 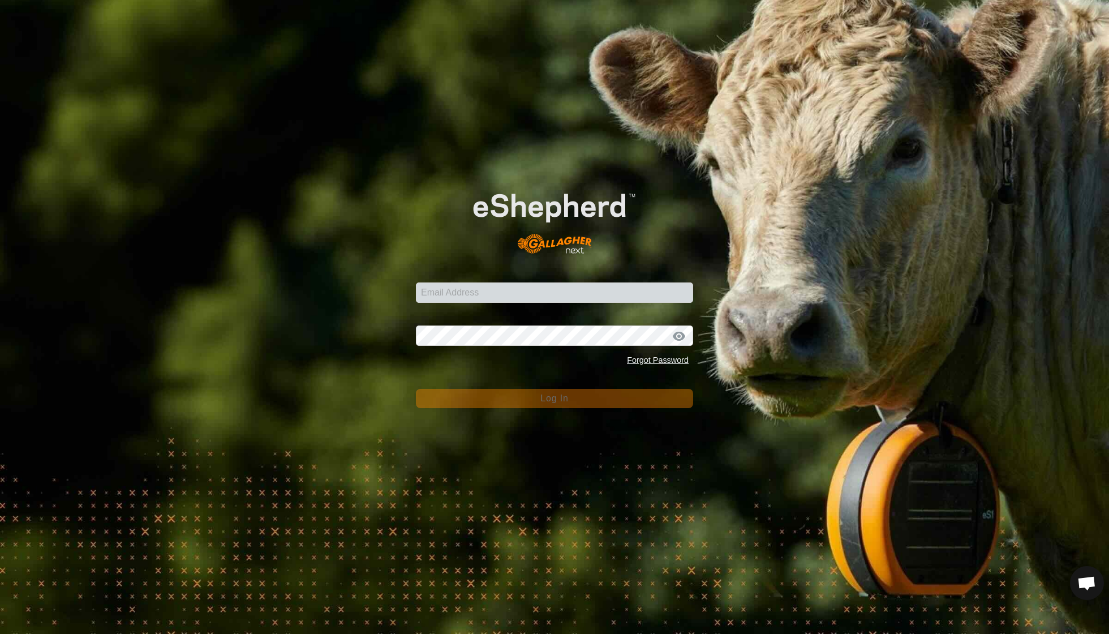 I want to click on button: Log In, so click(x=555, y=398).